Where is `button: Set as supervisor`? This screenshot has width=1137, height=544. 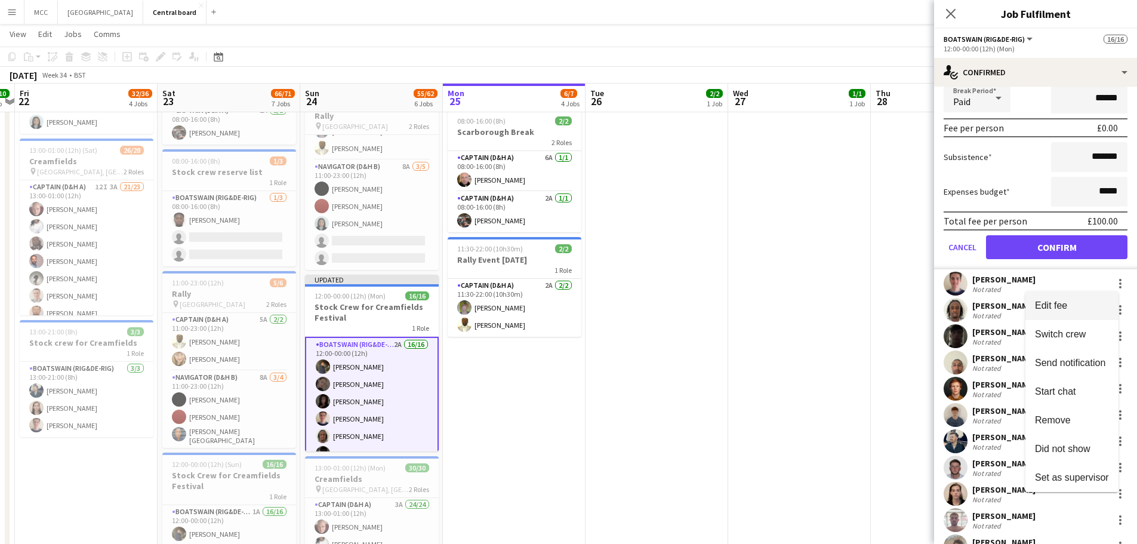
button: Set as supervisor is located at coordinates (1072, 478).